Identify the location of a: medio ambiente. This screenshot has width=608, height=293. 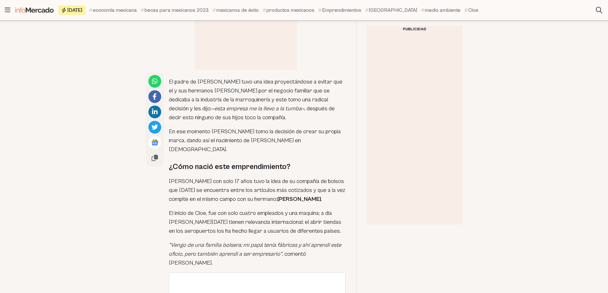
(441, 10).